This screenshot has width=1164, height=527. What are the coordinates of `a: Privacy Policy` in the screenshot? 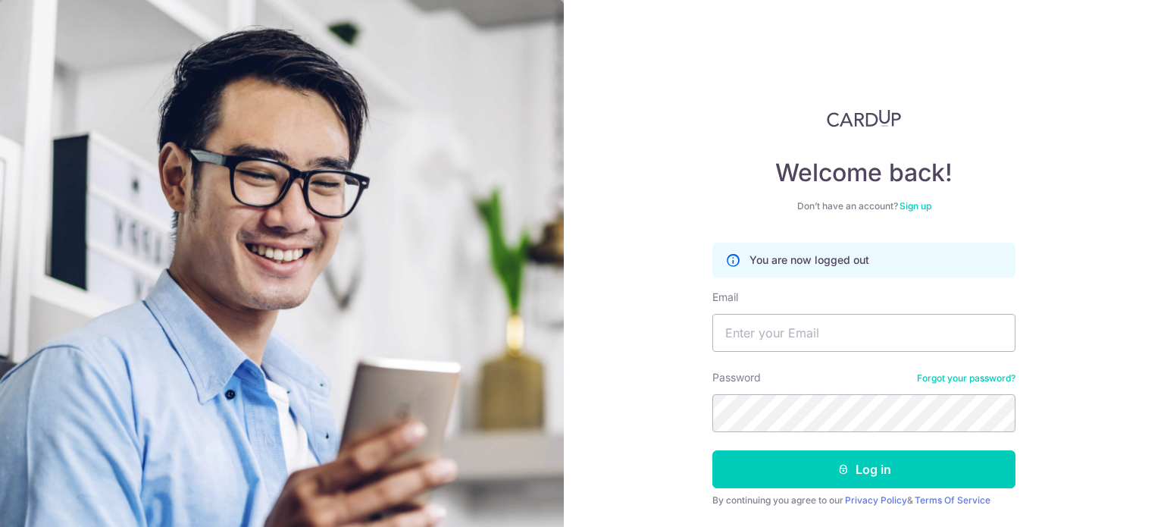 It's located at (876, 499).